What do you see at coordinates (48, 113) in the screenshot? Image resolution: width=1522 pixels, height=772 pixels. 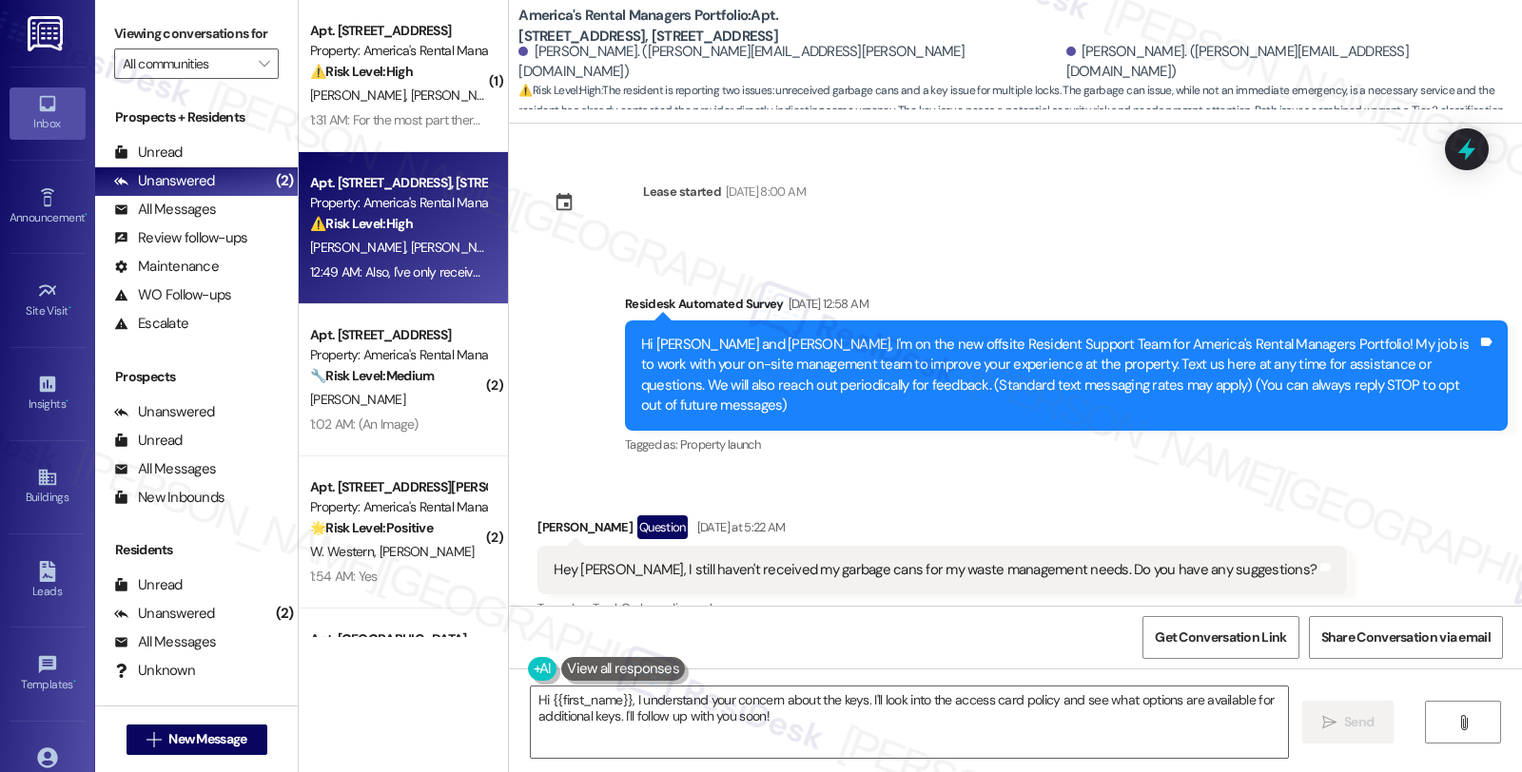 I see `a: Inbox` at bounding box center [48, 113].